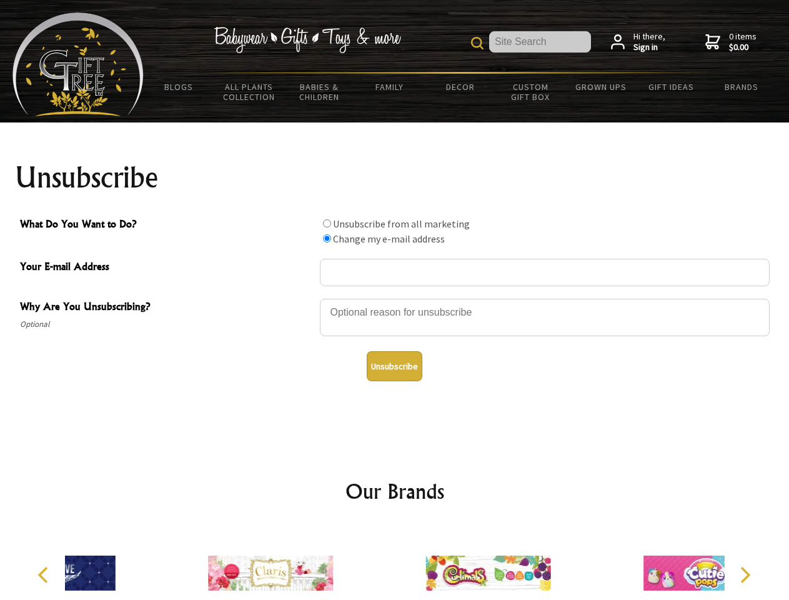 This screenshot has width=789, height=600. I want to click on input: Site Search, so click(540, 42).